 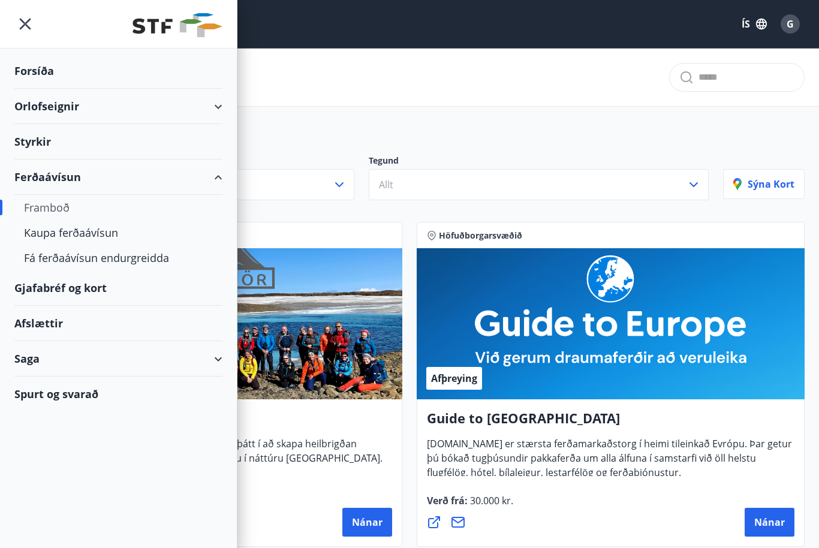 What do you see at coordinates (118, 106) in the screenshot?
I see `div: Orlofseignir` at bounding box center [118, 106].